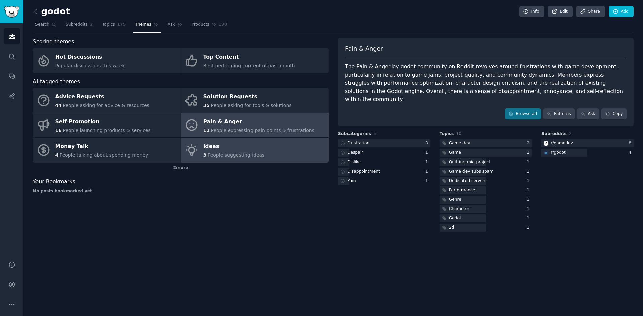 The image size is (643, 316). What do you see at coordinates (249, 57) in the screenshot?
I see `div: Top Content` at bounding box center [249, 57].